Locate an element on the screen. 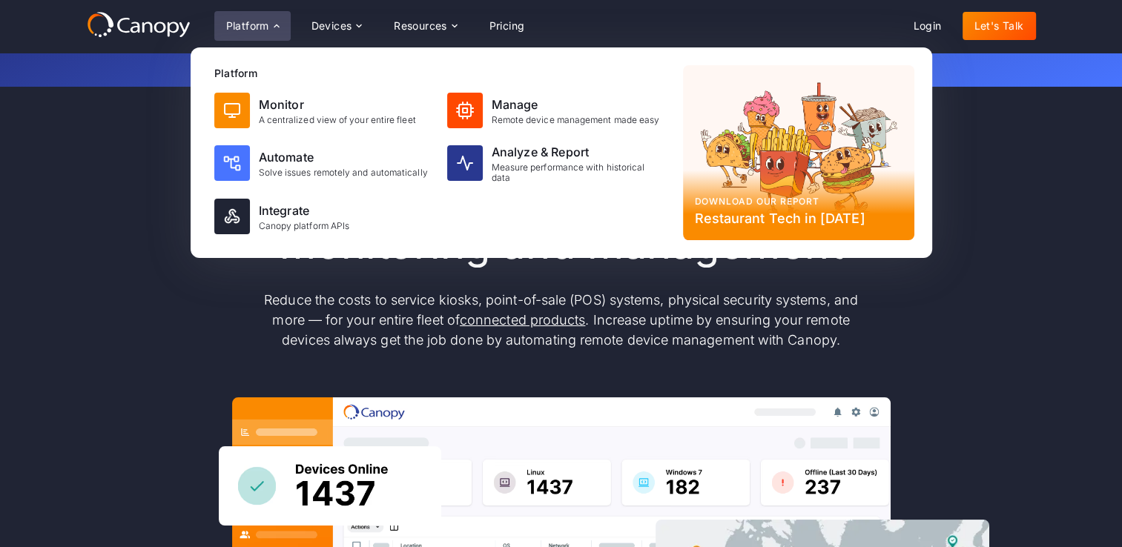 The image size is (1122, 547). div: Solve issues remotely and automatically is located at coordinates (343, 173).